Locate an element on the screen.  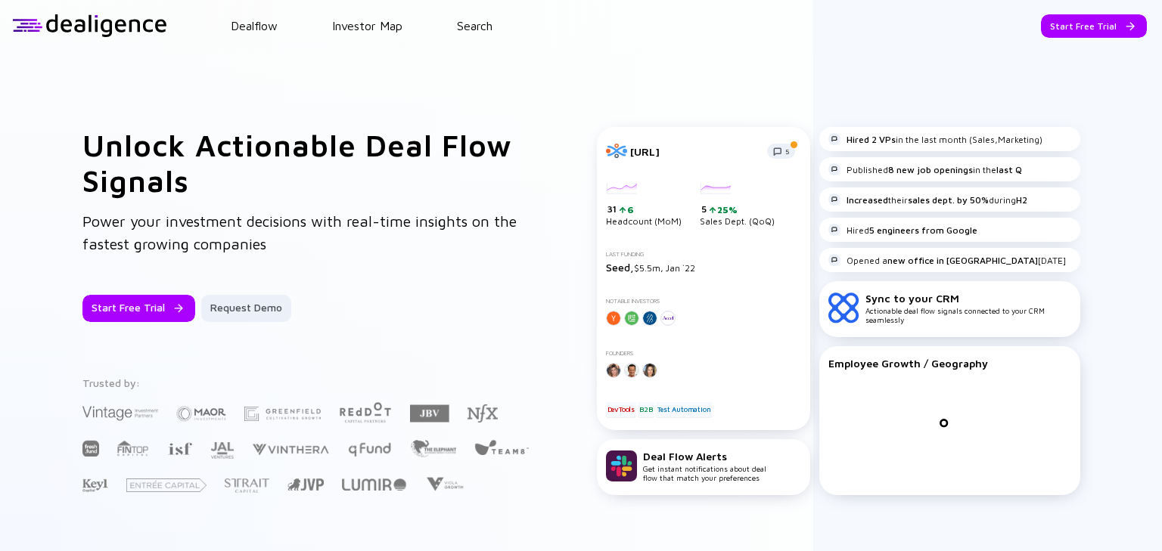
img: Red Dot Capital Partners is located at coordinates (365, 411).